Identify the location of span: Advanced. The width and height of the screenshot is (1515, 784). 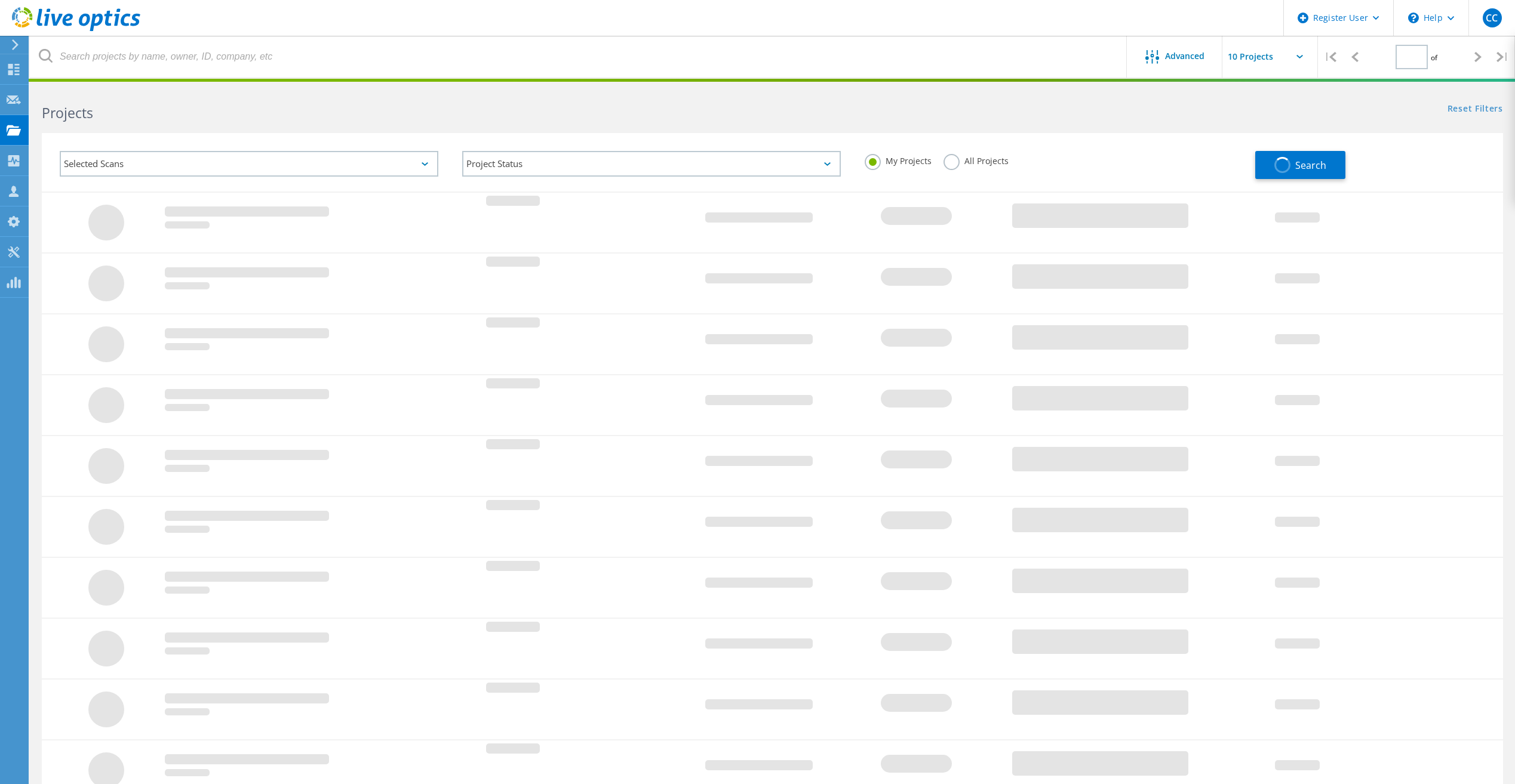
(1185, 56).